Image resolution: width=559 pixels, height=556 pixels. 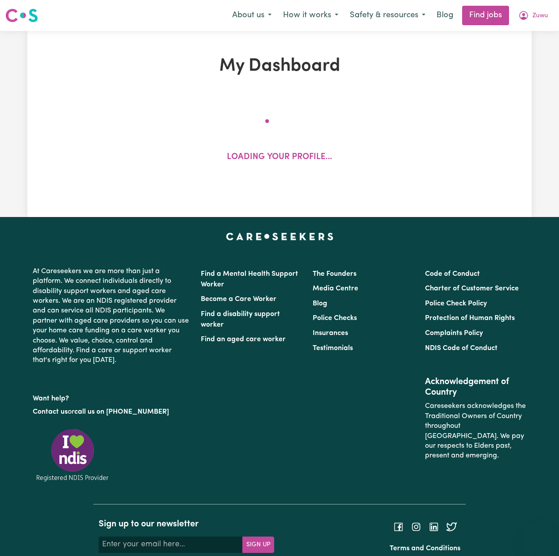 I want to click on img: Registered NDIS provider, so click(x=73, y=455).